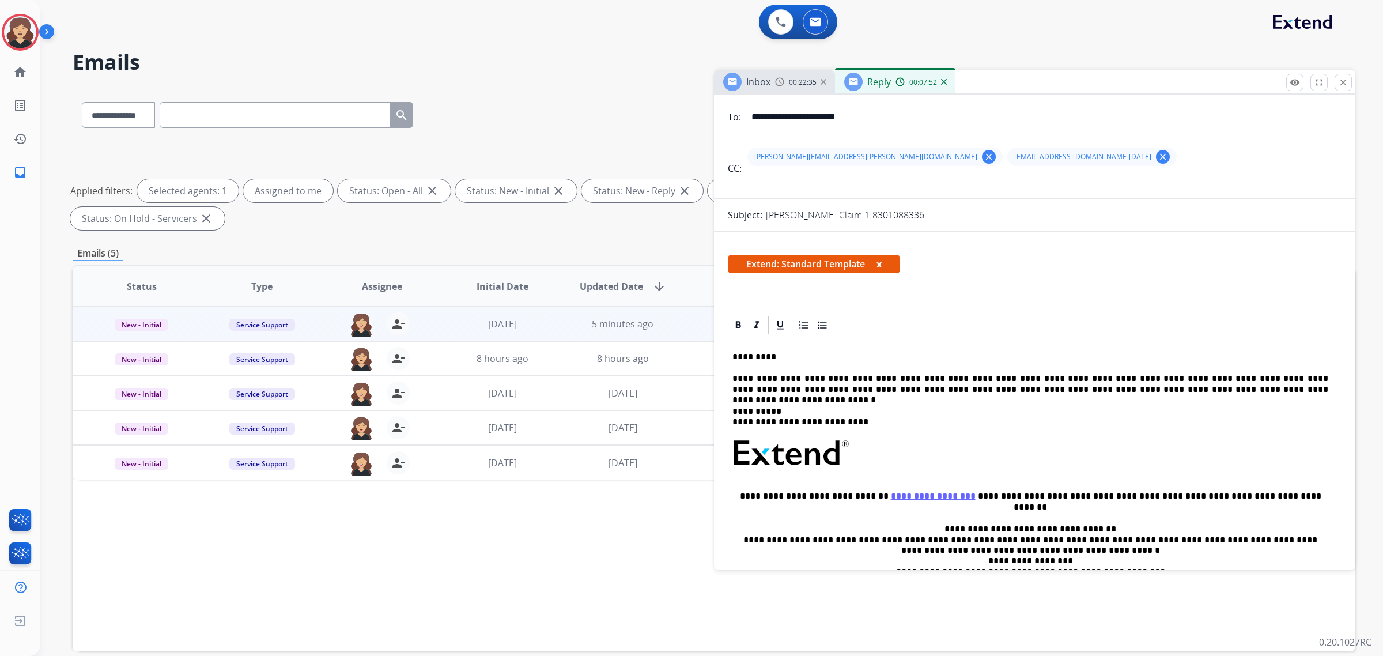  I want to click on p: To:, so click(734, 117).